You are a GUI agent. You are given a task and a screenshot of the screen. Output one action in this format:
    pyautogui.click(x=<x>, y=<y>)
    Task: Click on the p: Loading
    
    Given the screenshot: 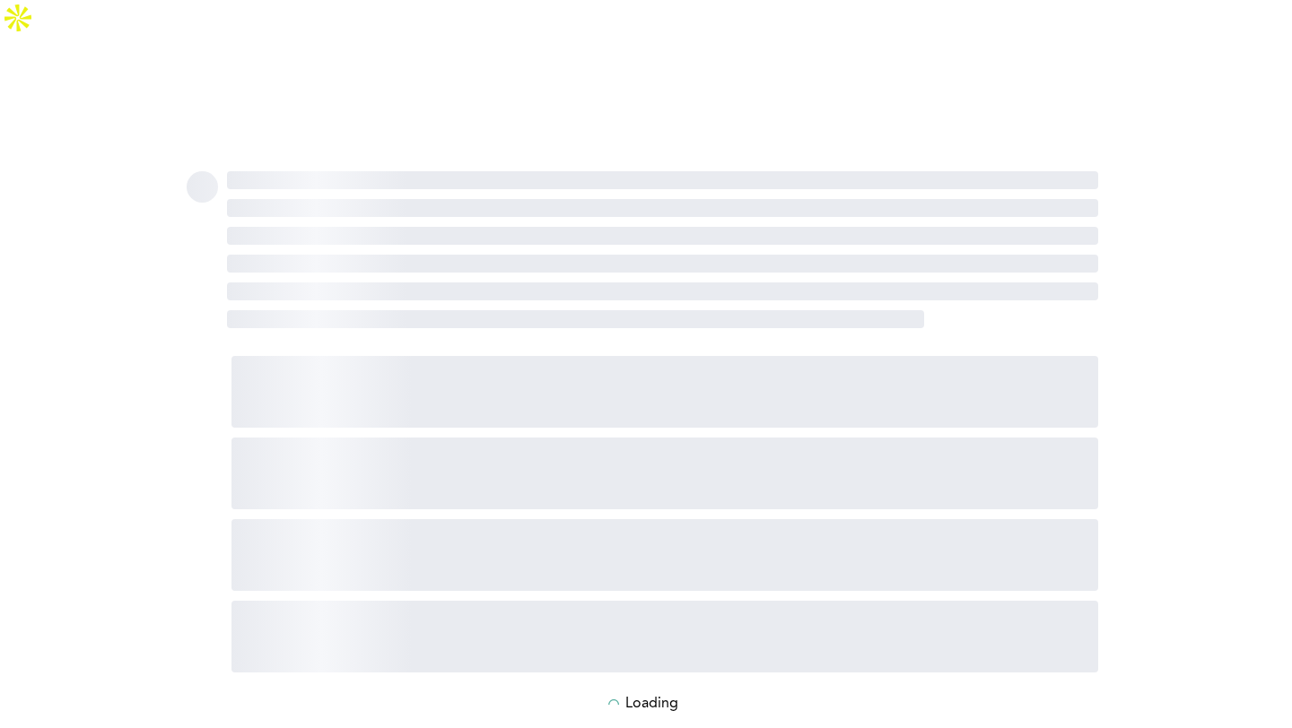 What is the action you would take?
    pyautogui.click(x=651, y=704)
    